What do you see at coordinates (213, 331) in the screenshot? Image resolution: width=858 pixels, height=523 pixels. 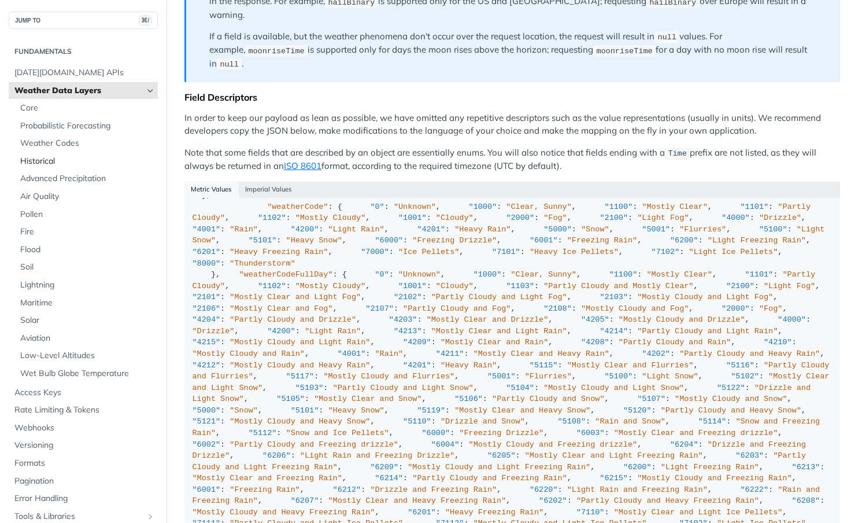 I see `span: "Drizzle"` at bounding box center [213, 331].